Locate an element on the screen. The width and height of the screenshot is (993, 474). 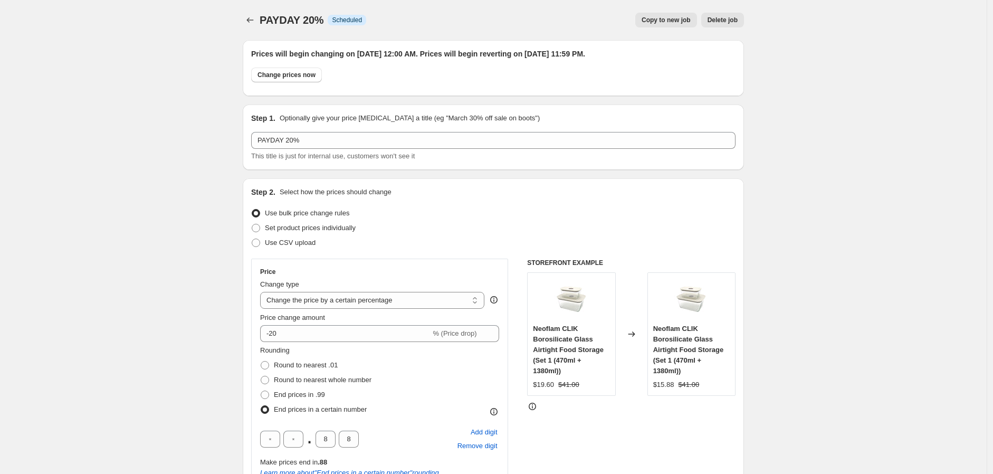
h2: Step 1. is located at coordinates (263, 118).